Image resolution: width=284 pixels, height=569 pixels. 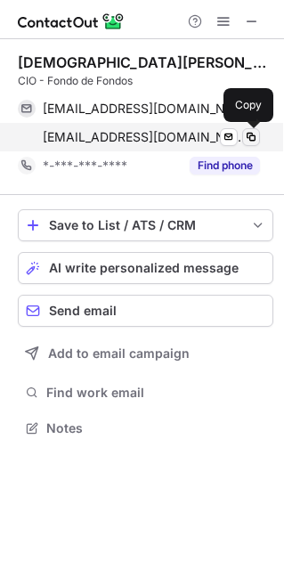 I want to click on div: CIO - Fondo de Fondos, so click(x=145, y=81).